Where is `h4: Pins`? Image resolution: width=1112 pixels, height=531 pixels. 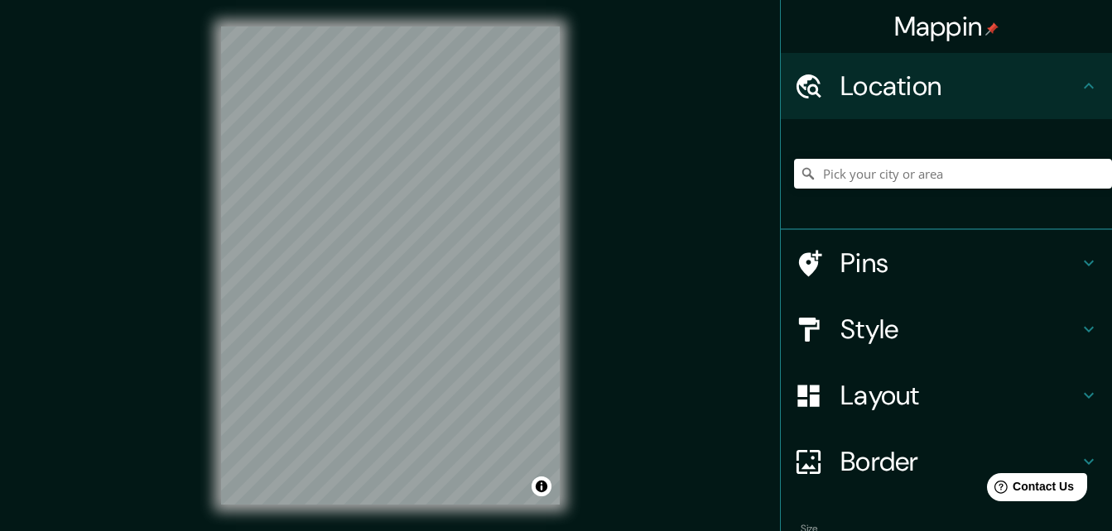
h4: Pins is located at coordinates (959, 263).